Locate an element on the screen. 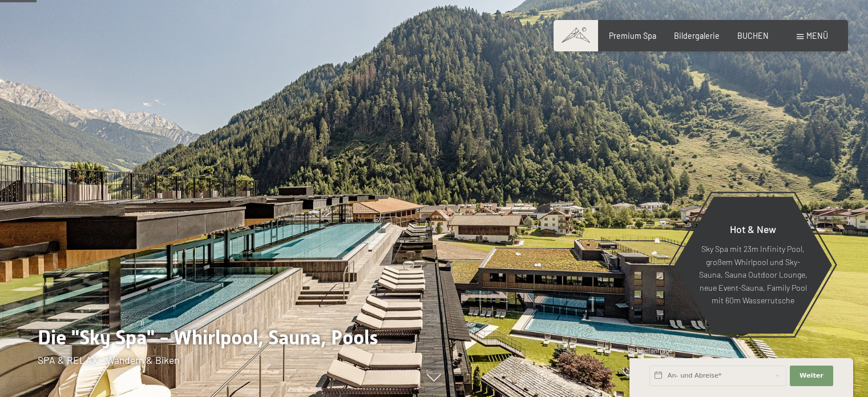 The width and height of the screenshot is (868, 397). span: Weiter is located at coordinates (812, 376).